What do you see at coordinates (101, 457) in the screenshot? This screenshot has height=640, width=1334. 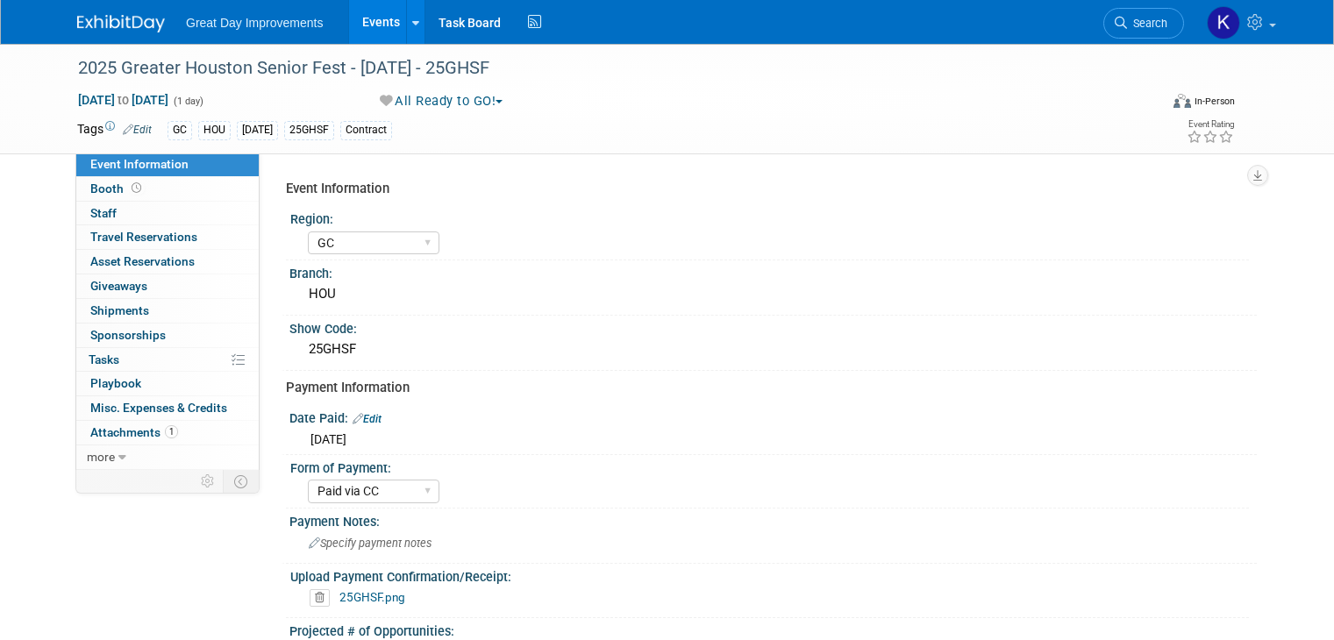 I see `span: more` at bounding box center [101, 457].